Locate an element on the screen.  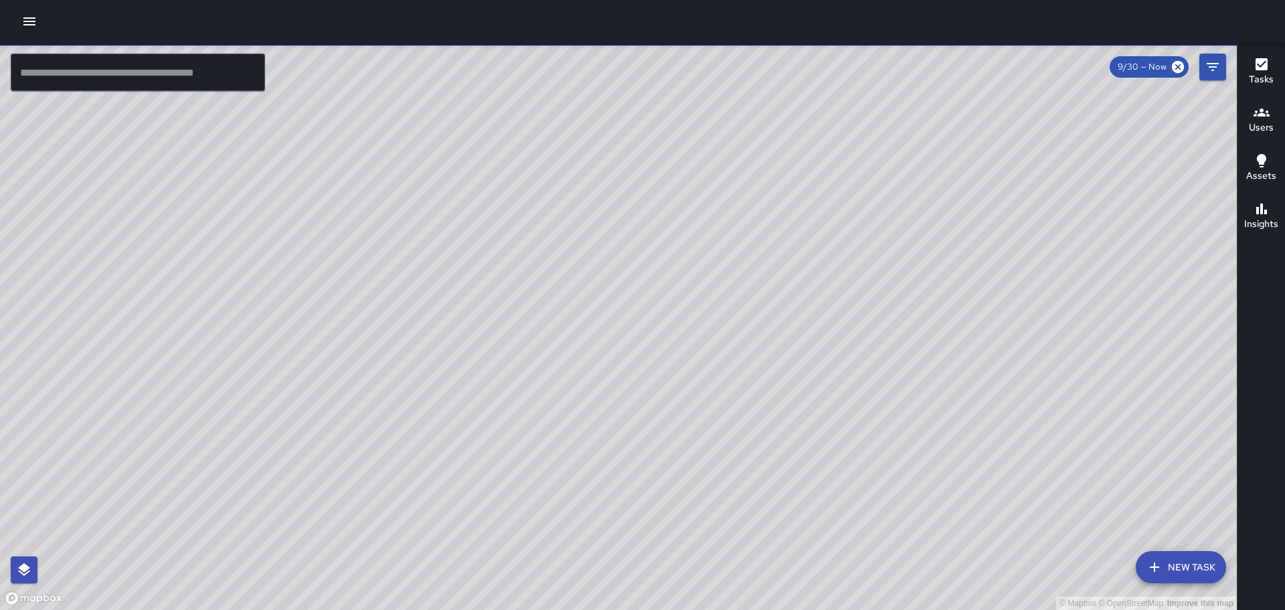
div: 9/30 — Now is located at coordinates (1149, 67).